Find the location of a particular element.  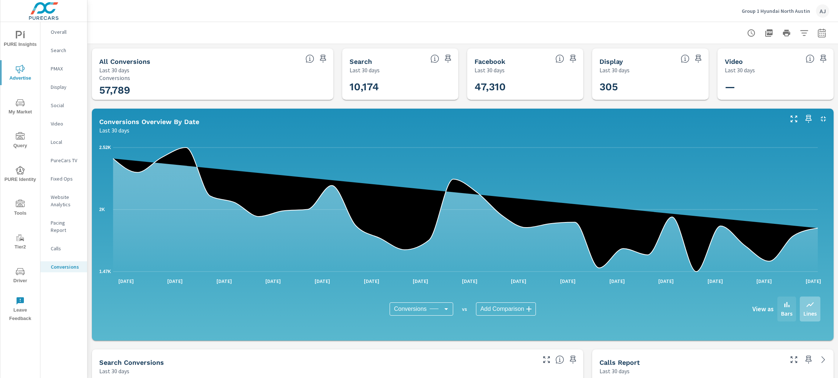

div: Social is located at coordinates (64, 105).